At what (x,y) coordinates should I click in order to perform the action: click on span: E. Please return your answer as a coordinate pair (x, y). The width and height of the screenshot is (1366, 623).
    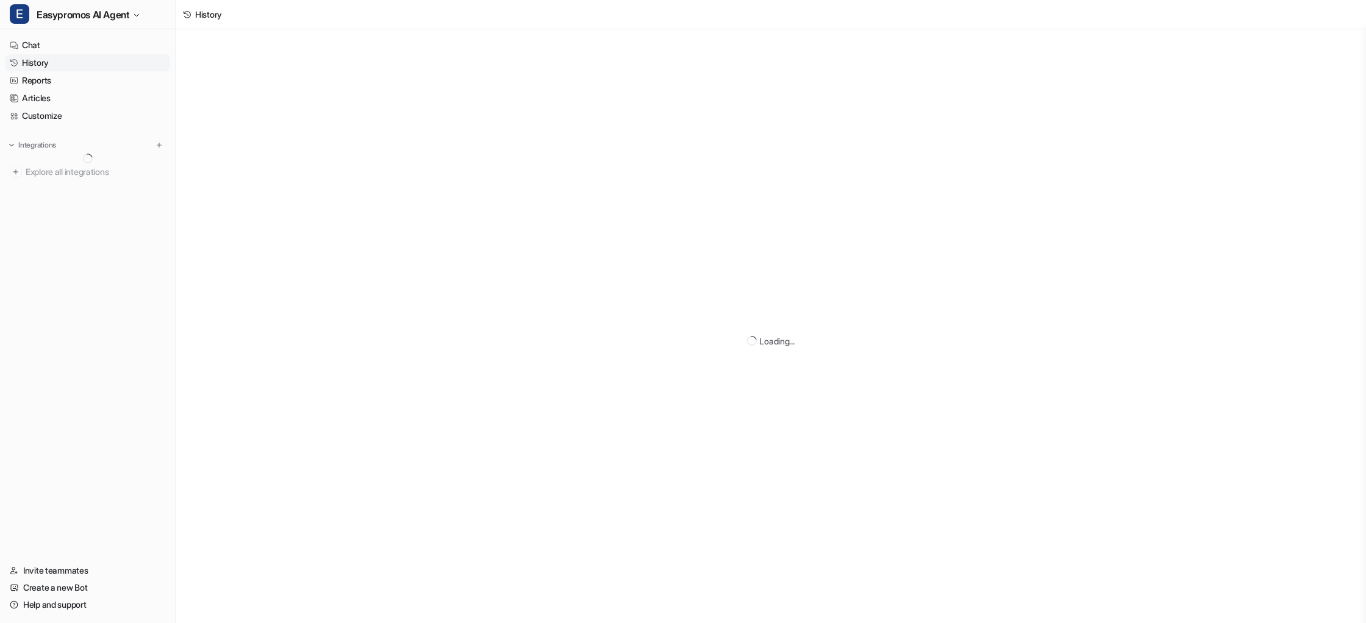
    Looking at the image, I should click on (20, 14).